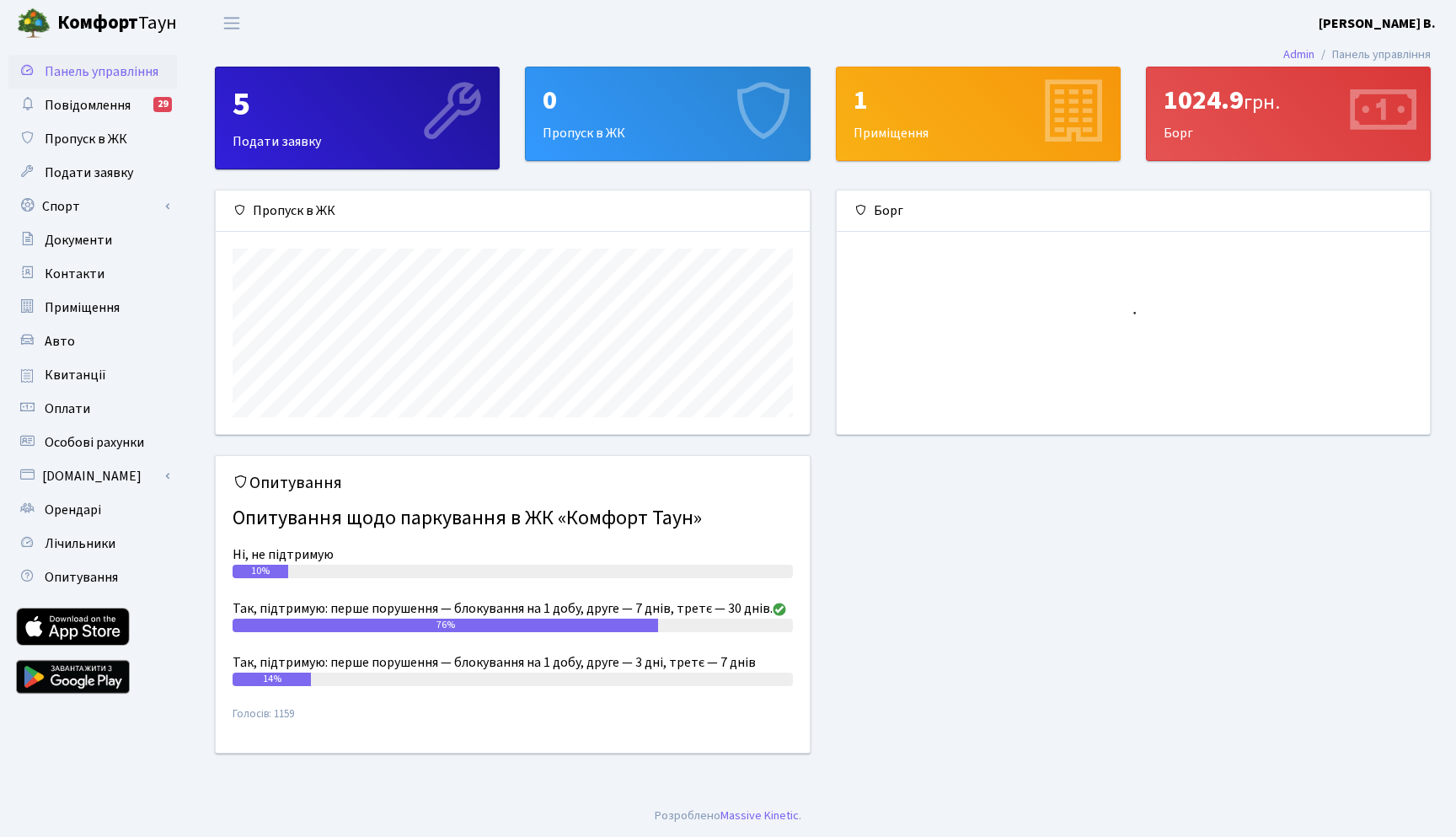 The height and width of the screenshot is (837, 1456). Describe the element at coordinates (513, 518) in the screenshot. I see `h4: Опитування щодо паркування в ЖК «Комфорт Таун»` at that location.